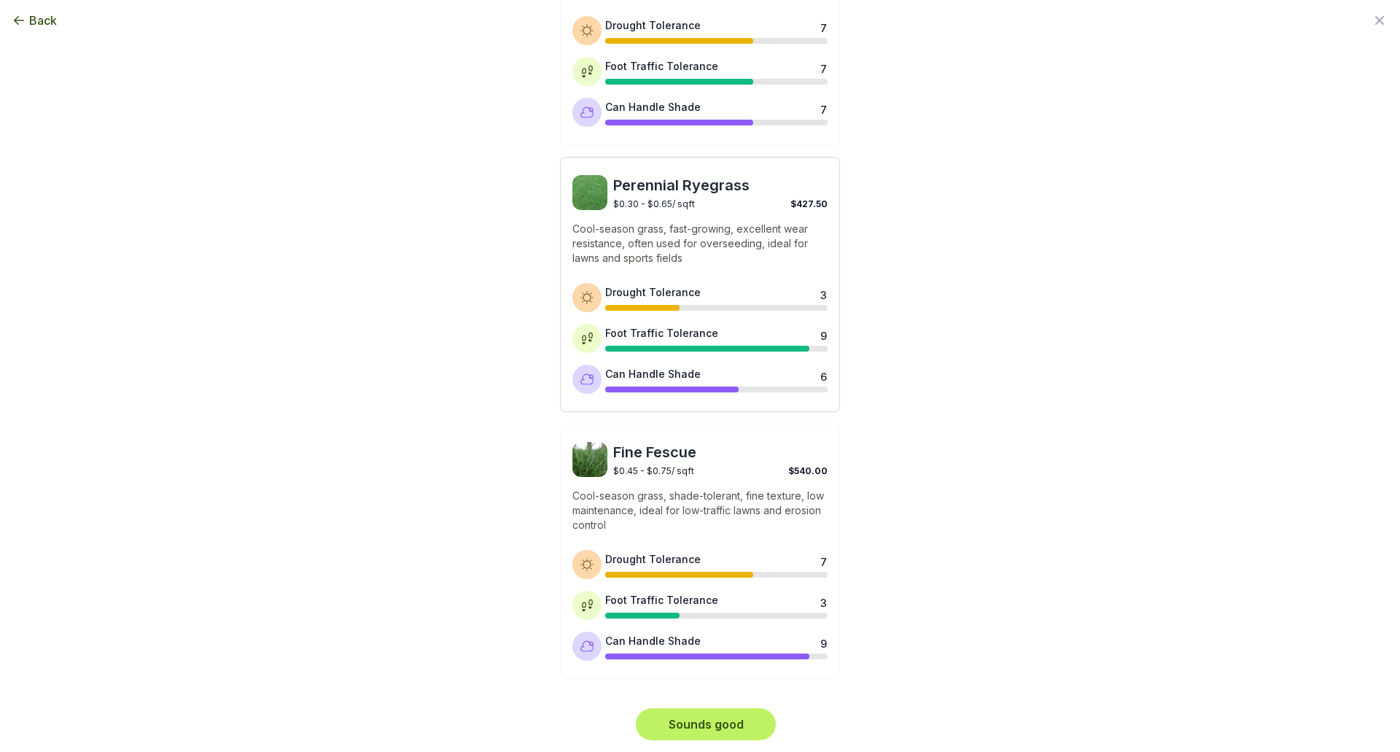 The image size is (1400, 752). What do you see at coordinates (43, 20) in the screenshot?
I see `span: Back` at bounding box center [43, 20].